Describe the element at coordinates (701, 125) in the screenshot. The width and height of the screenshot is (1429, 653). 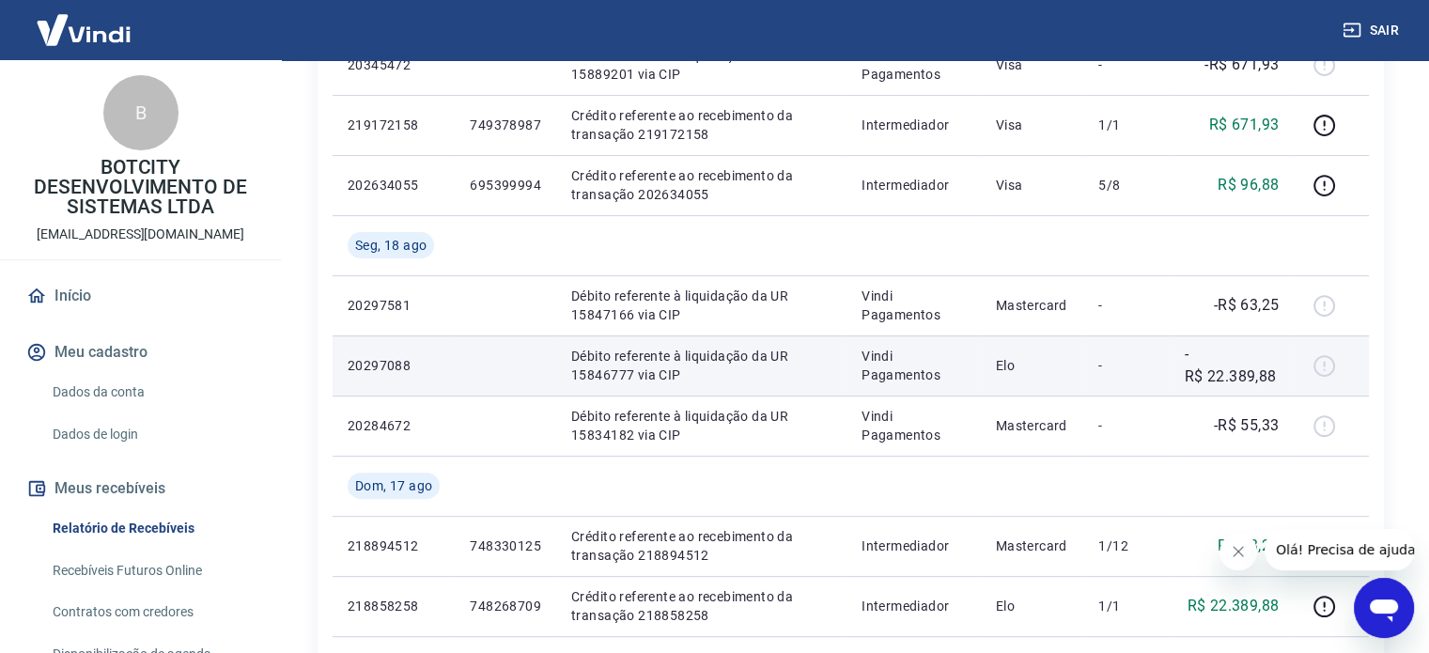
I see `p: Crédito referente ao recebimento da transação 219172158` at that location.